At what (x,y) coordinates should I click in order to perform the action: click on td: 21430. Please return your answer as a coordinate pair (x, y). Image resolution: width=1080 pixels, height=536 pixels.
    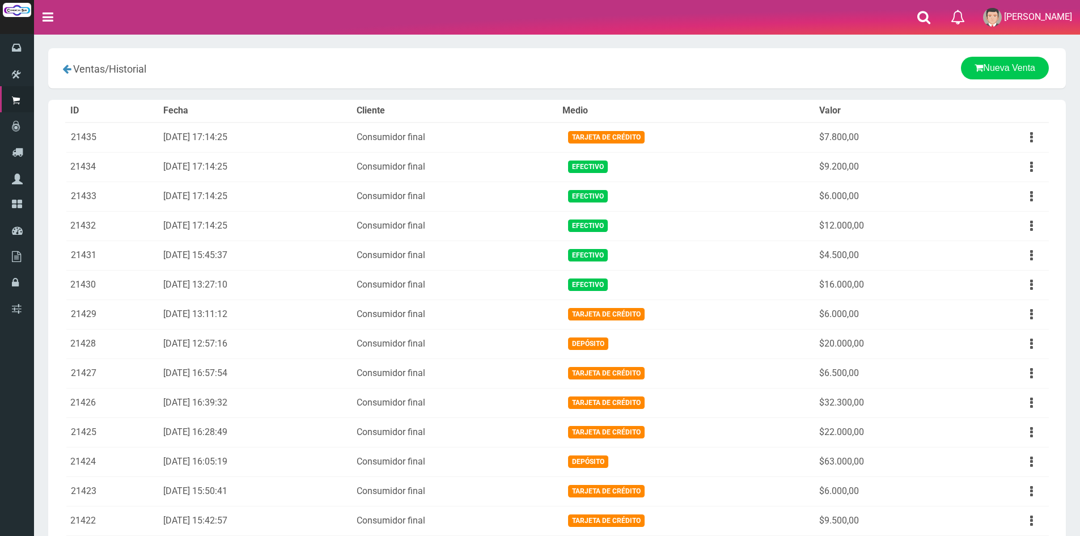
    Looking at the image, I should click on (112, 285).